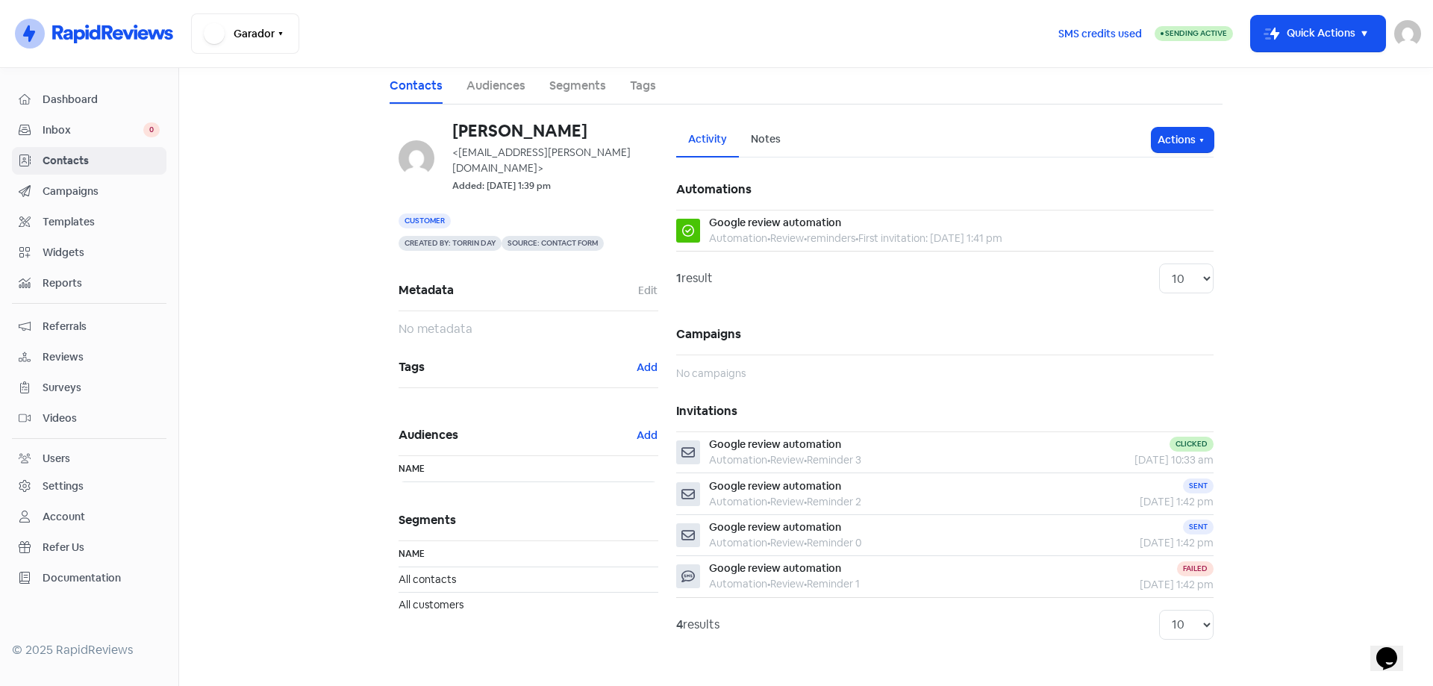  I want to click on a: Users, so click(89, 458).